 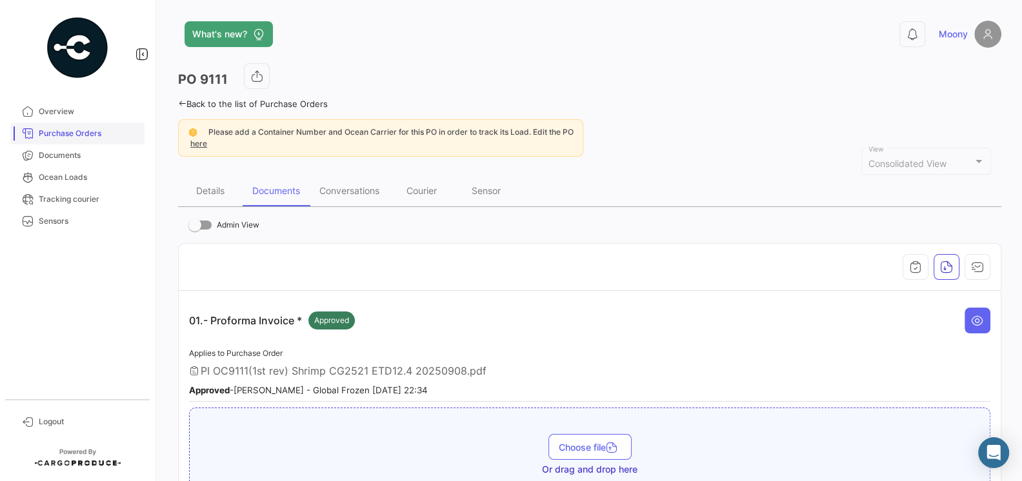 What do you see at coordinates (276, 190) in the screenshot?
I see `div: Documents` at bounding box center [276, 190].